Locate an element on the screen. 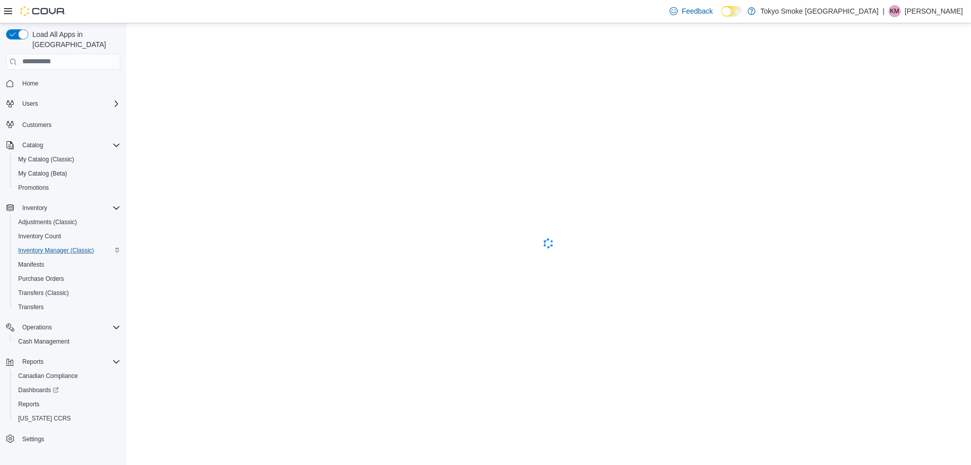 The height and width of the screenshot is (465, 971). a: Inventory Manager (Classic) is located at coordinates (56, 250).